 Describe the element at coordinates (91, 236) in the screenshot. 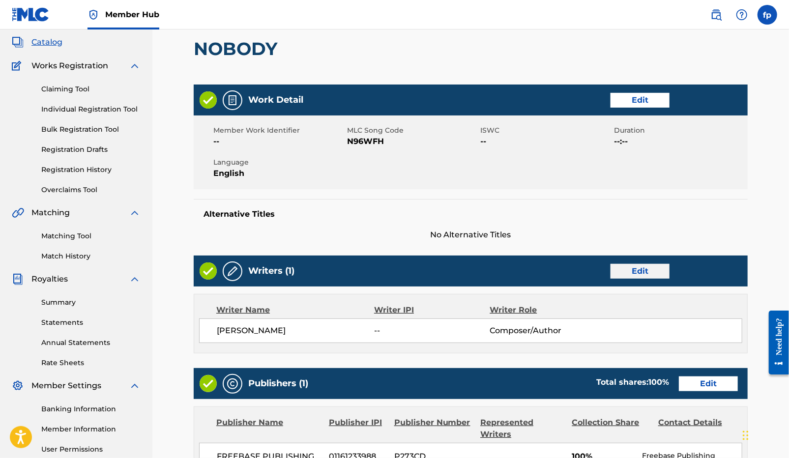

I see `a: Matching Tool` at that location.